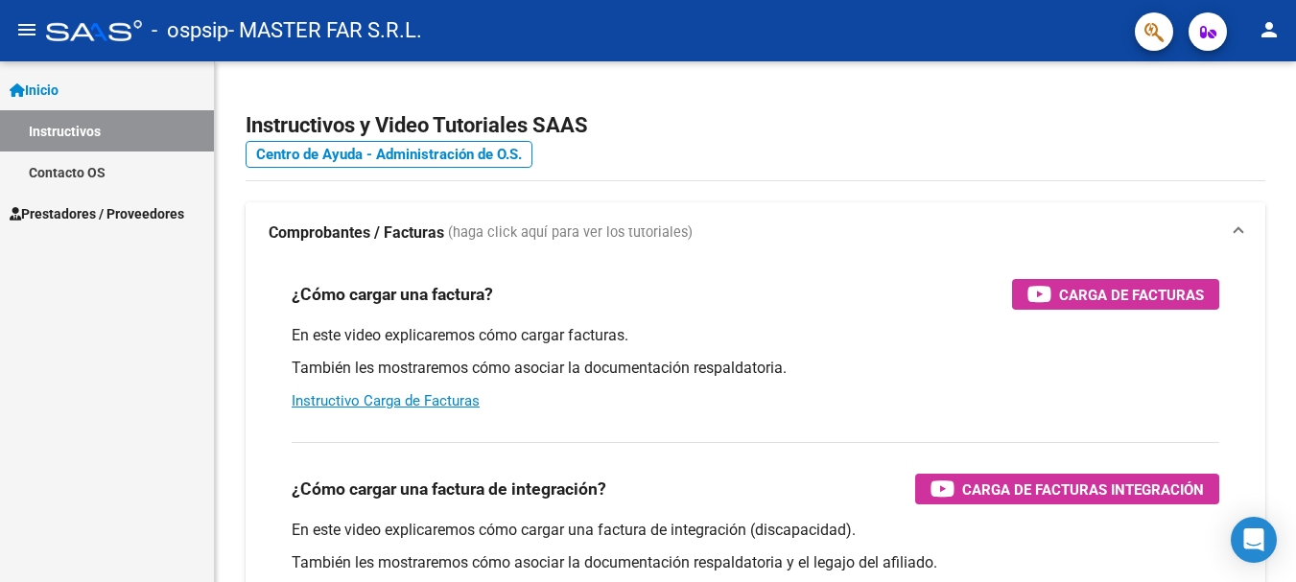  What do you see at coordinates (97, 214) in the screenshot?
I see `span: Prestadores / Proveedores` at bounding box center [97, 214].